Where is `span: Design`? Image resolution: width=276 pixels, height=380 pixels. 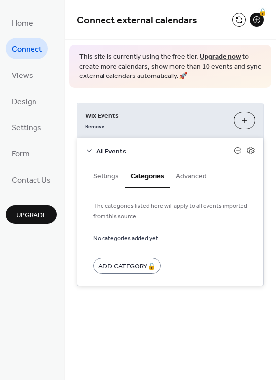
span: Design is located at coordinates (24, 102).